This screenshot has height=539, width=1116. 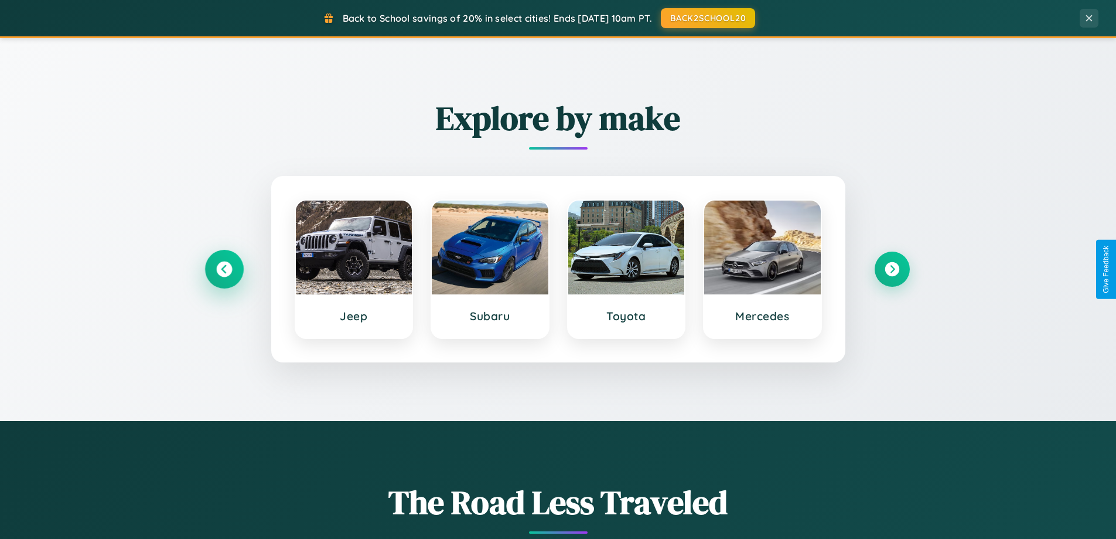 I want to click on h3: Mercedes, so click(x=762, y=316).